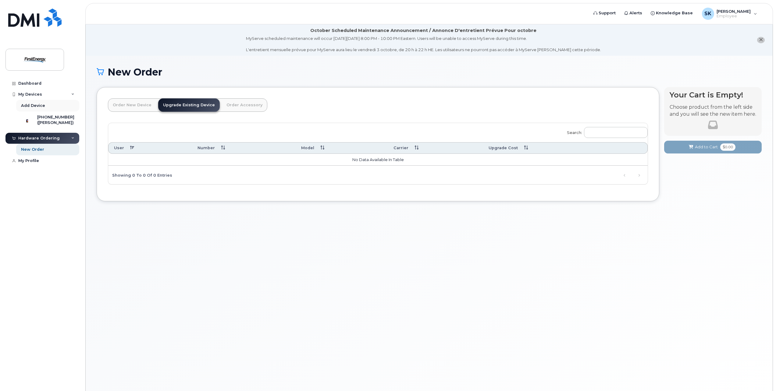 The width and height of the screenshot is (776, 391). Describe the element at coordinates (713, 95) in the screenshot. I see `h4: Your Cart is Empty!` at that location.